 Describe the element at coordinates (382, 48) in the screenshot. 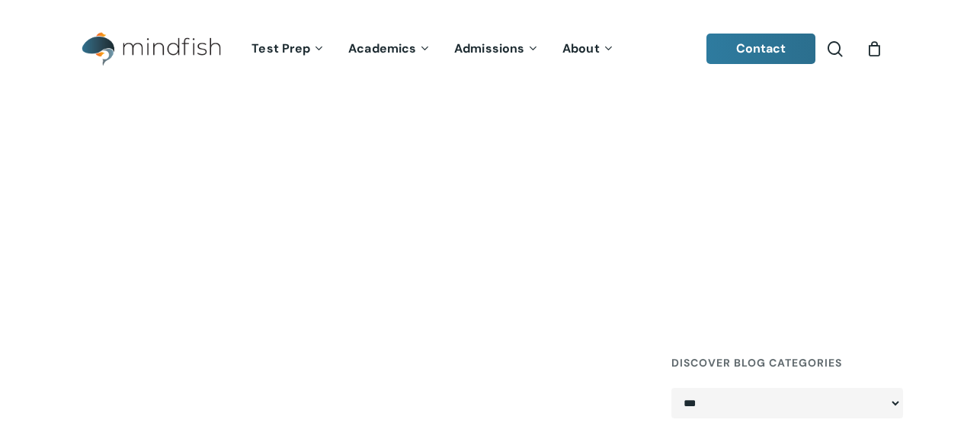

I see `span: Academics` at that location.